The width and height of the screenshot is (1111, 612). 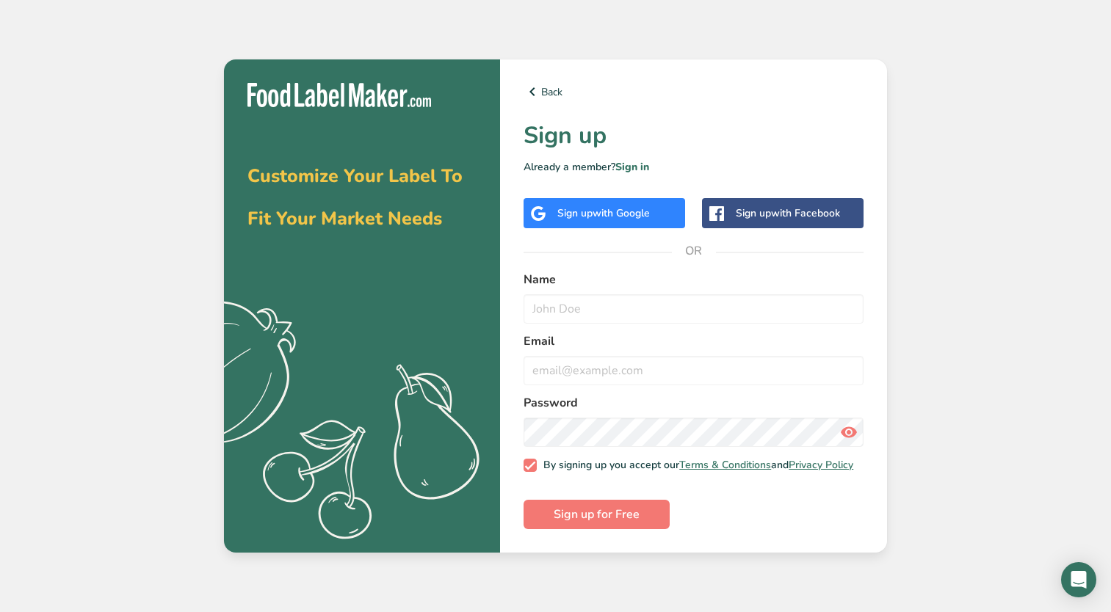 What do you see at coordinates (694, 251) in the screenshot?
I see `span: OR` at bounding box center [694, 251].